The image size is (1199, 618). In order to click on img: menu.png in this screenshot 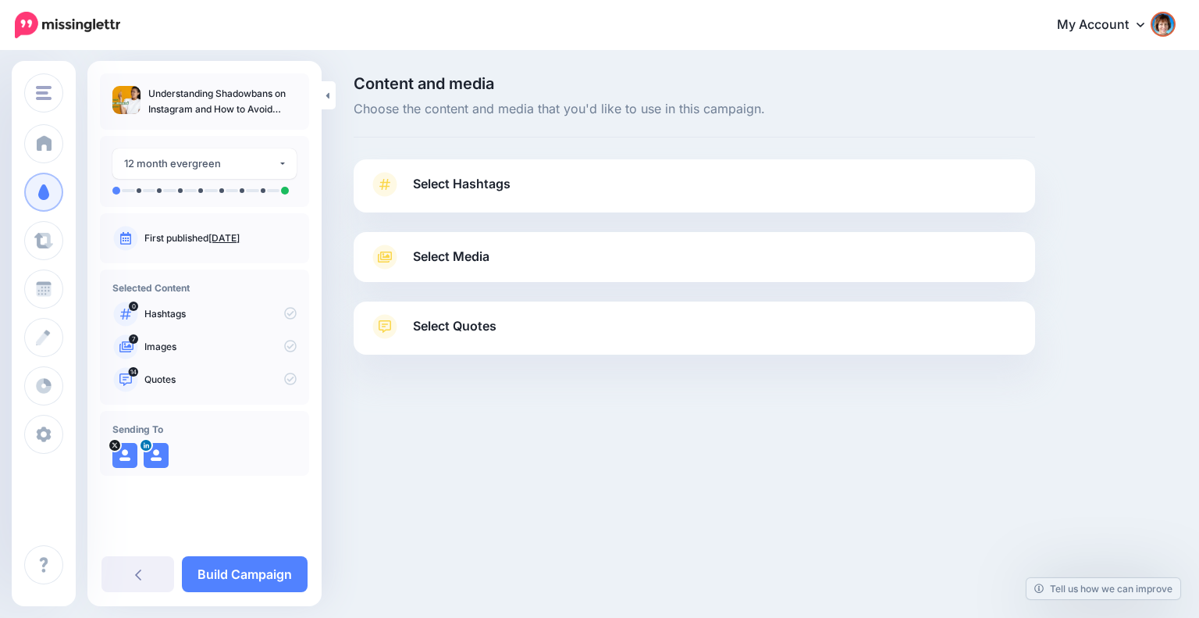, I will do `click(44, 93)`.